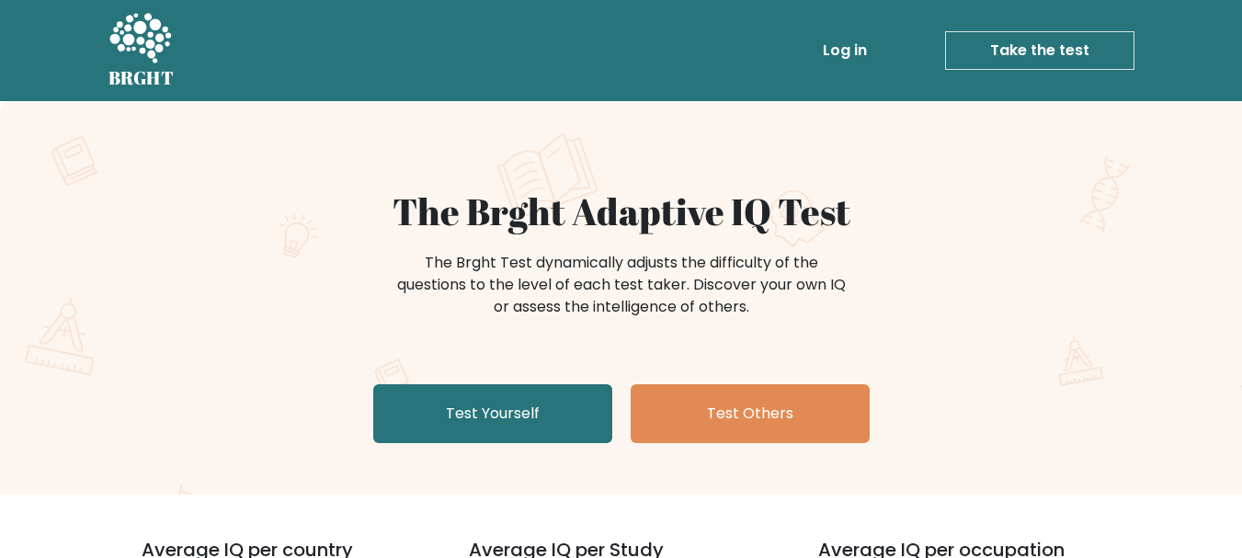 The image size is (1242, 558). I want to click on a: Test Others, so click(750, 414).